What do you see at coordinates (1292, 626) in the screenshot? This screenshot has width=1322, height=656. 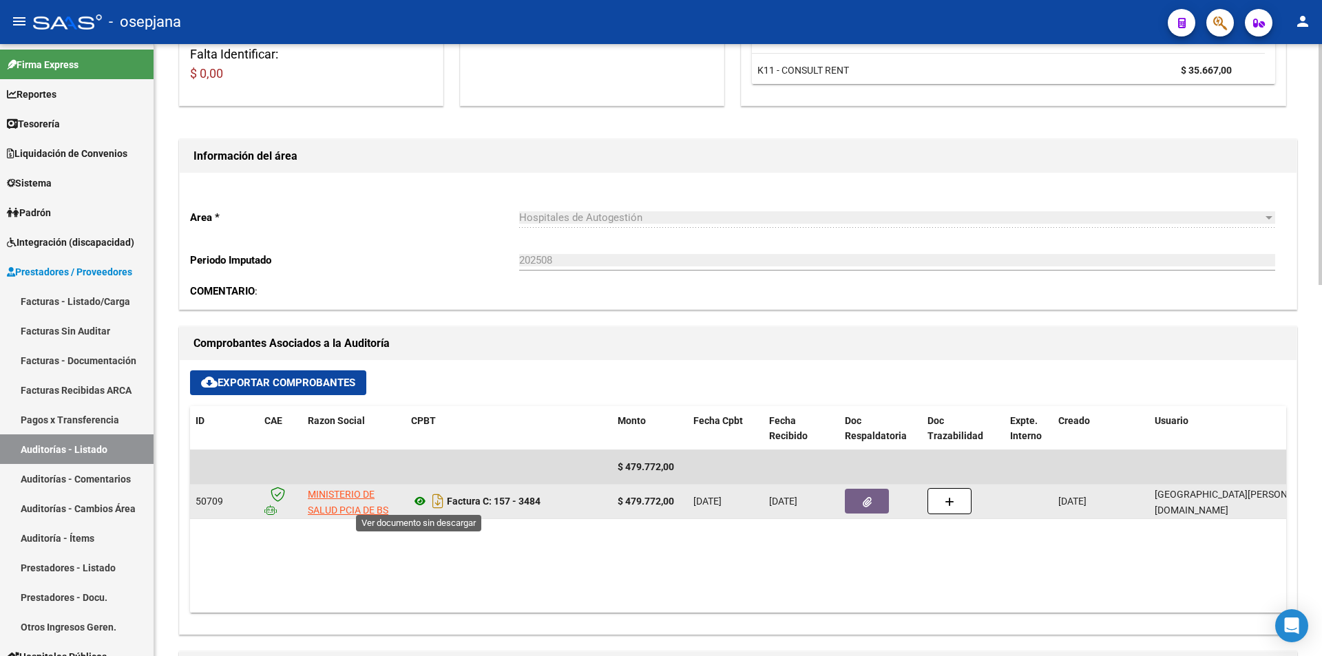 I see `div: Open Intercom Messenger` at bounding box center [1292, 626].